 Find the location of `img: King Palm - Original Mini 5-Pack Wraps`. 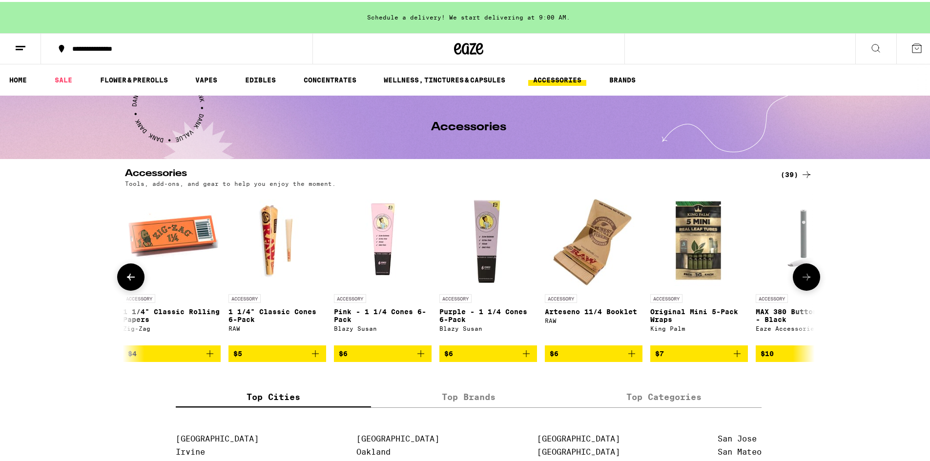

img: King Palm - Original Mini 5-Pack Wraps is located at coordinates (699, 239).